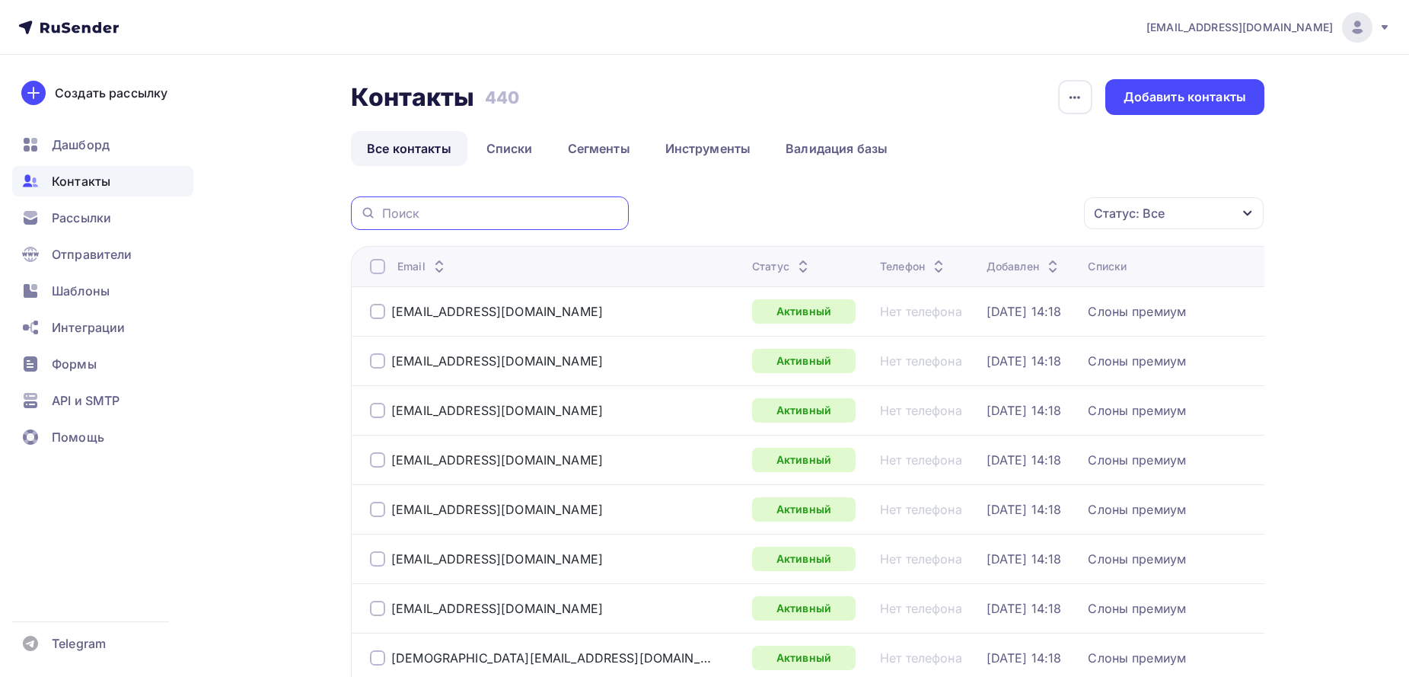 Image resolution: width=1409 pixels, height=677 pixels. I want to click on a: Сегменты, so click(599, 148).